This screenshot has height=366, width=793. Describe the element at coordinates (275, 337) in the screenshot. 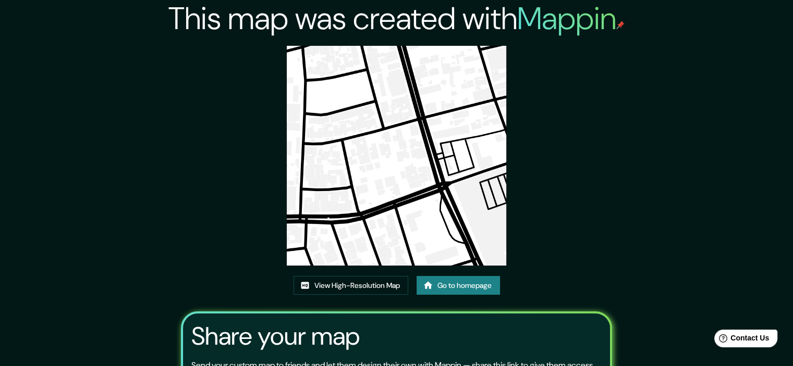

I see `h3: Share your map` at that location.